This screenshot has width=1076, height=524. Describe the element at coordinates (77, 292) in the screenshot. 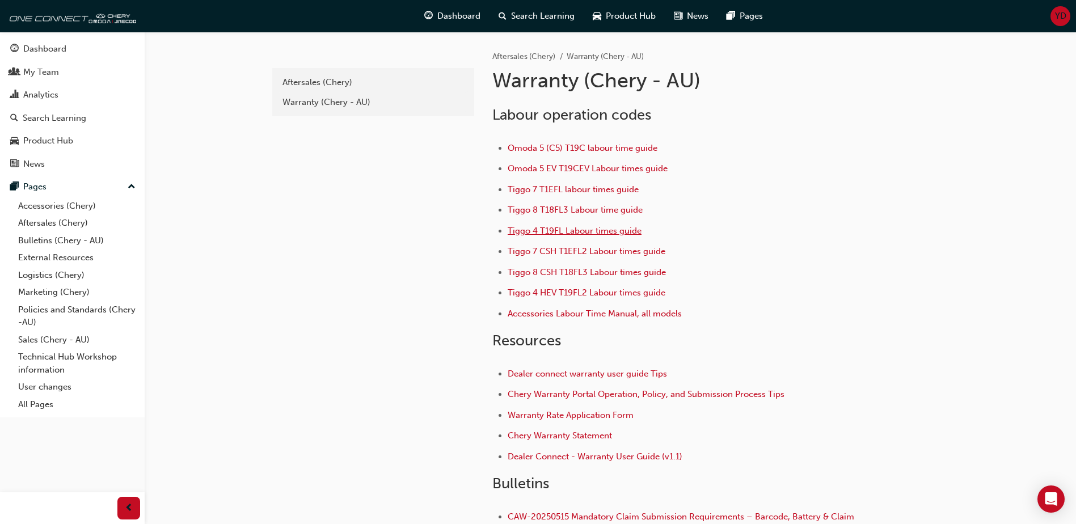

I see `a: Marketing (Chery)` at that location.